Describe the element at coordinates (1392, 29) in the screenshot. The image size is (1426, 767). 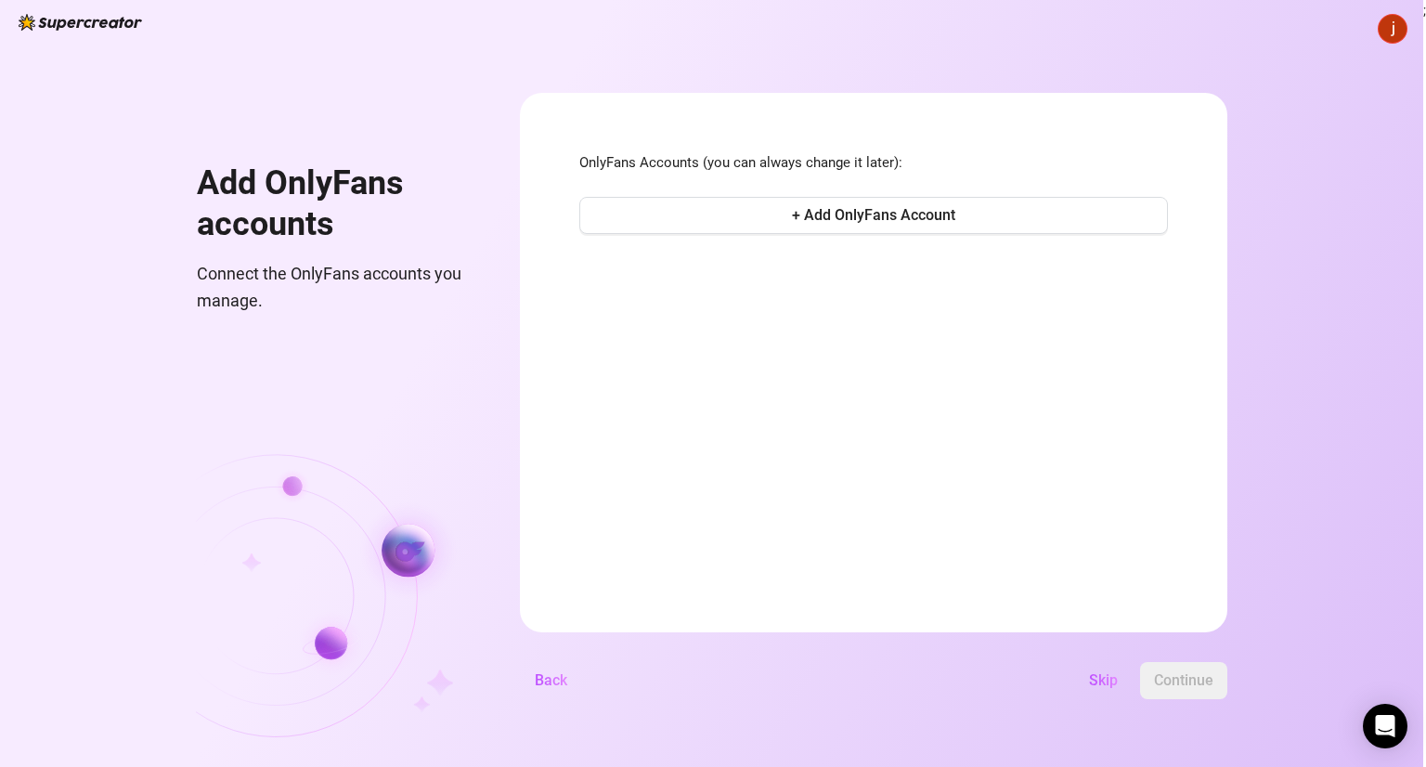
I see `img: ACg8ocIl3o7SPPKnD3nww2LeBUM97tSG8DU_hKQ41VkCsdSeCMMmhw=s96-c` at that location.